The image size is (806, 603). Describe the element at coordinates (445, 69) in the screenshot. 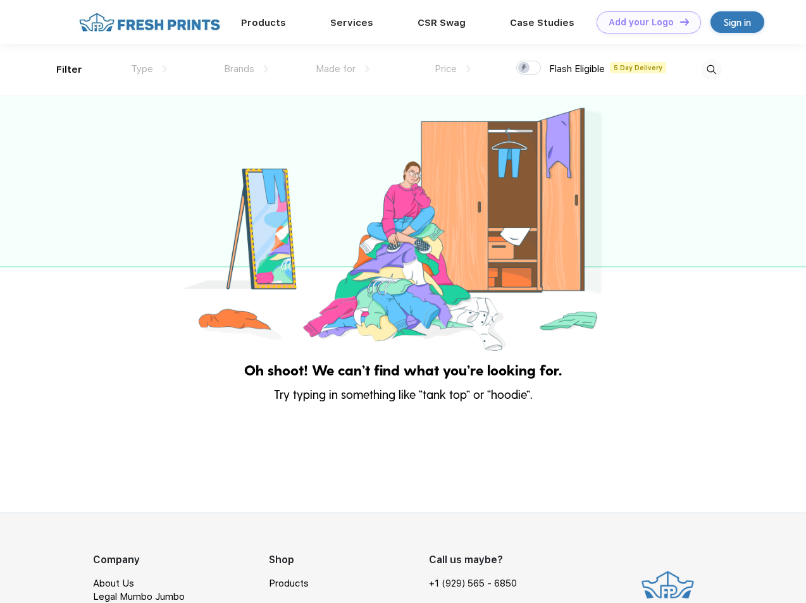

I see `span: Price` at that location.